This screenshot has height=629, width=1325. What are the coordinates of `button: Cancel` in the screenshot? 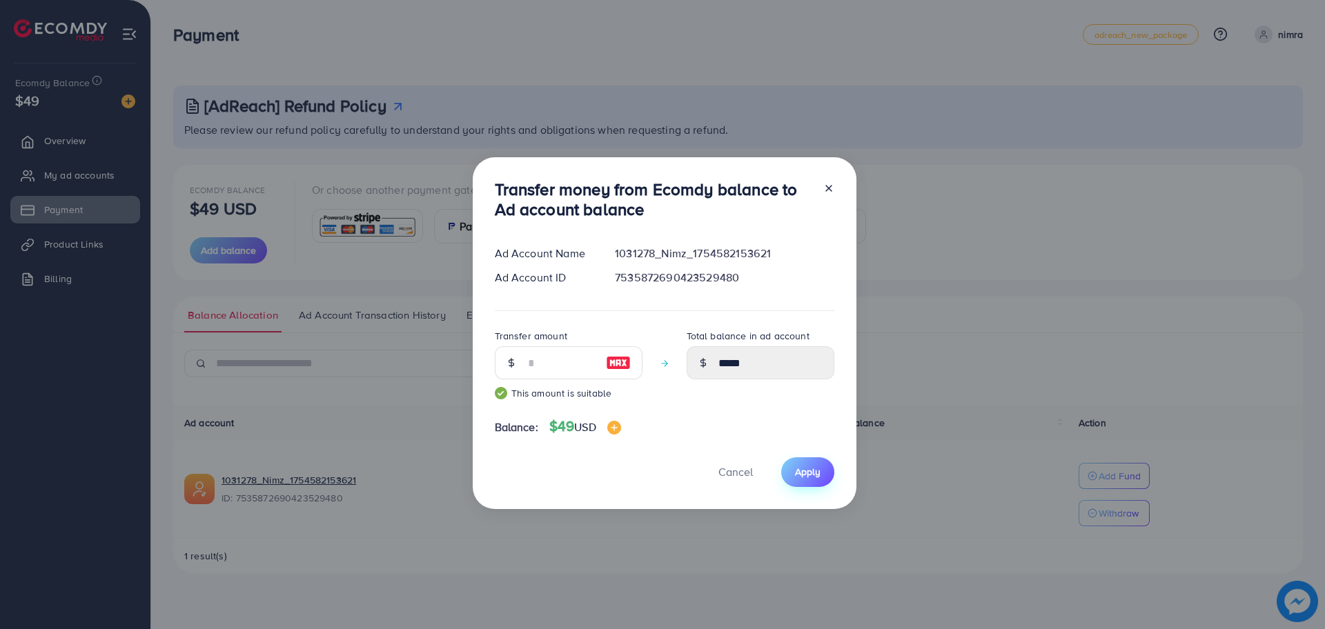 It's located at (735, 472).